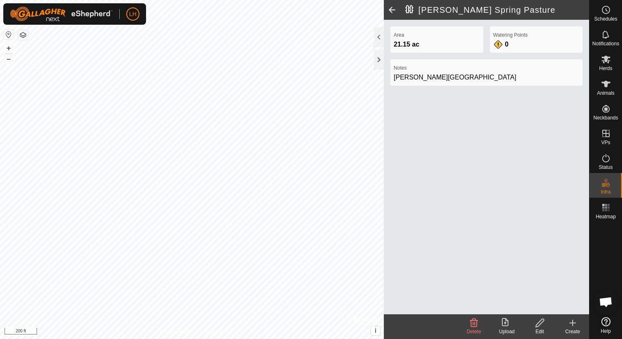 Image resolution: width=622 pixels, height=339 pixels. I want to click on span: i, so click(376, 330).